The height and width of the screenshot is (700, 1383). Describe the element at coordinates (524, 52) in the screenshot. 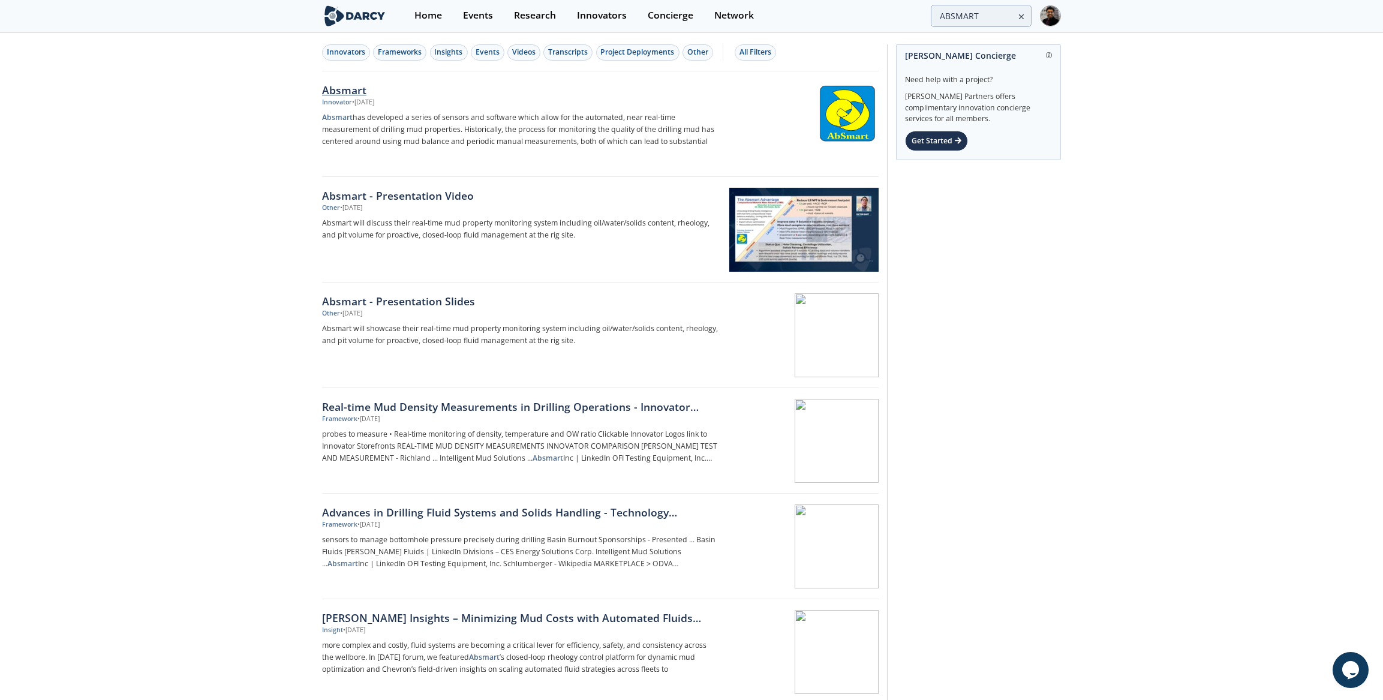

I see `div: Videos` at that location.